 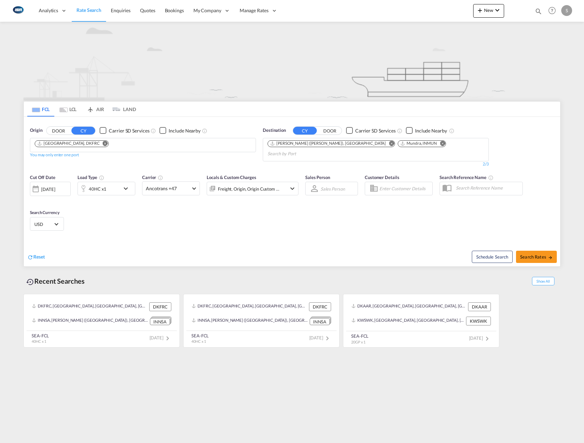 What do you see at coordinates (90, 108) in the screenshot?
I see `md-icon: icon-airplane` at bounding box center [90, 108].